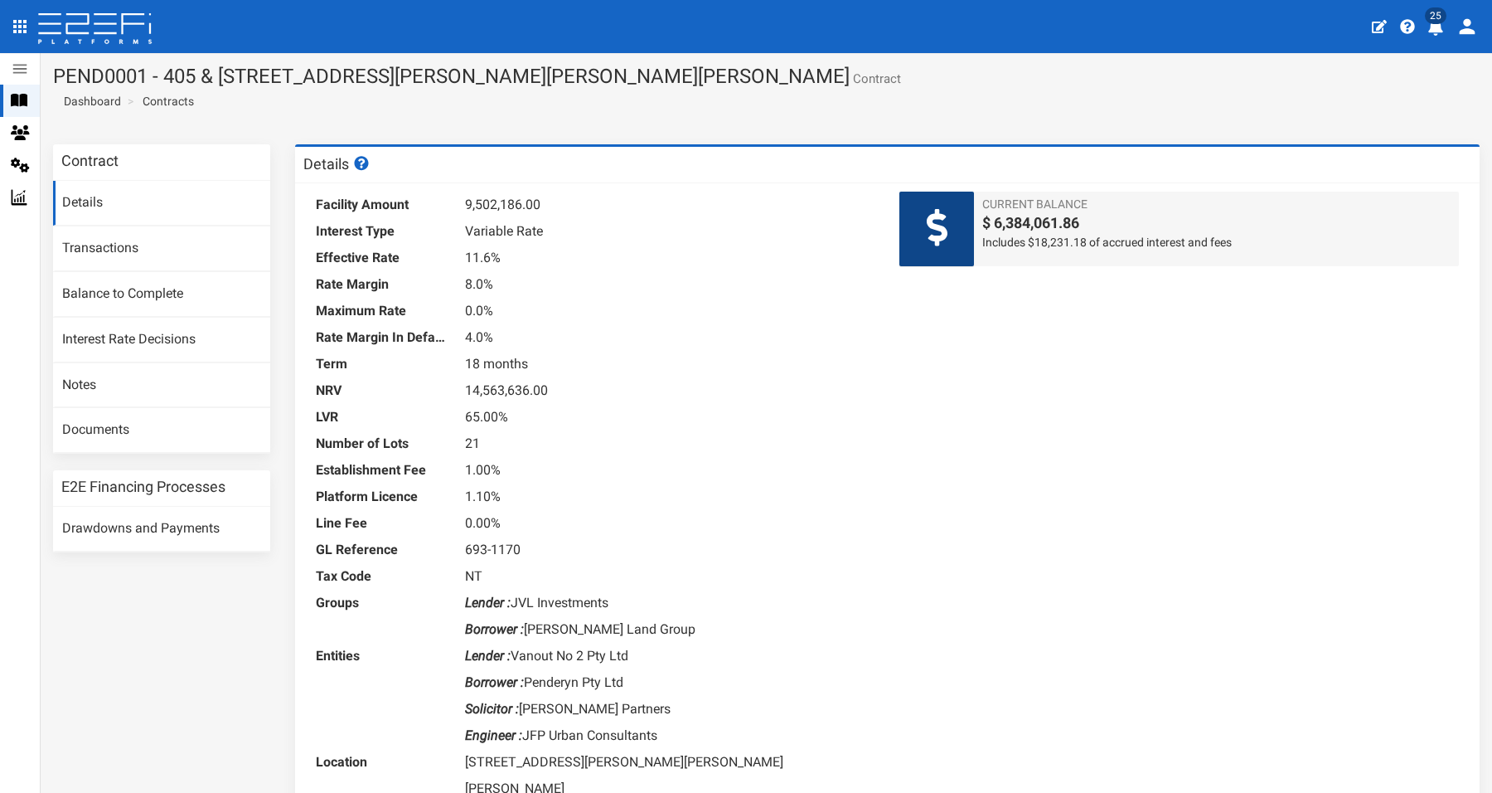 This screenshot has width=1492, height=793. What do you see at coordinates (875, 79) in the screenshot?
I see `small: Contract` at bounding box center [875, 79].